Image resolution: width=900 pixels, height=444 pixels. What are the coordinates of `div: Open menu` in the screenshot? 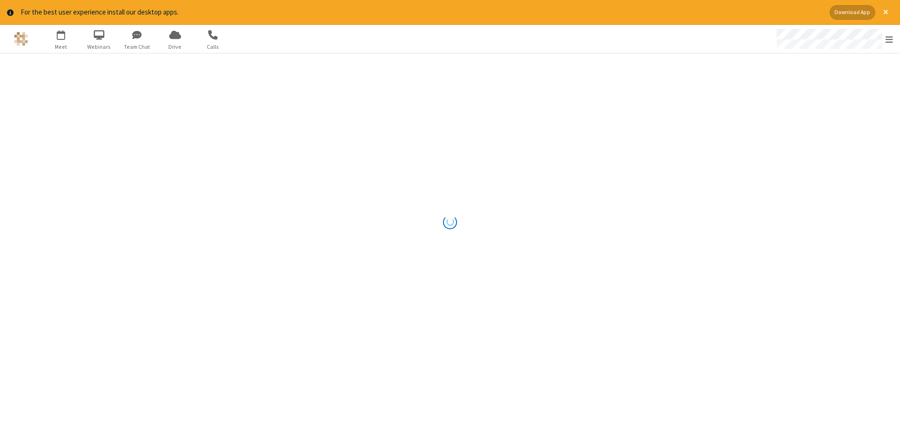 It's located at (834, 39).